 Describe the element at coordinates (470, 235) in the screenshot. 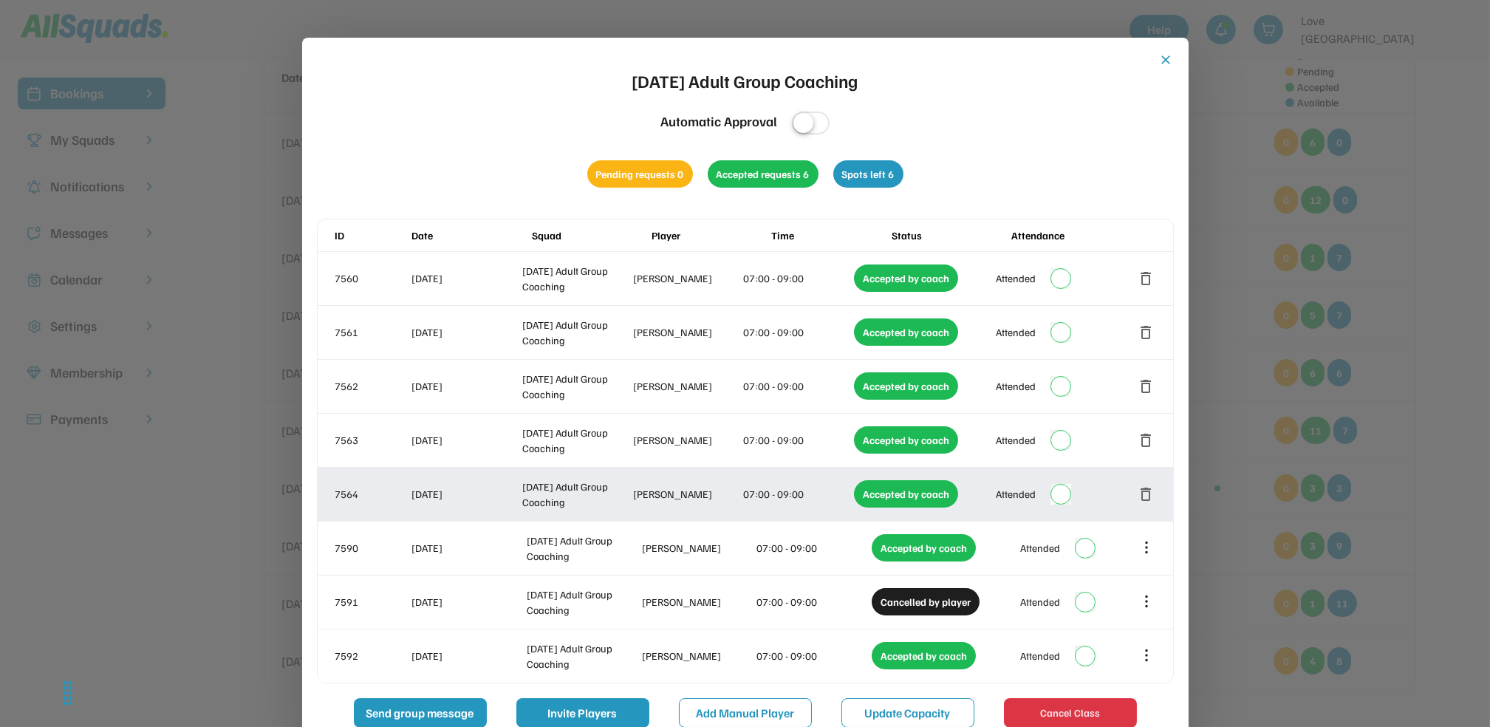

I see `div: Date` at that location.